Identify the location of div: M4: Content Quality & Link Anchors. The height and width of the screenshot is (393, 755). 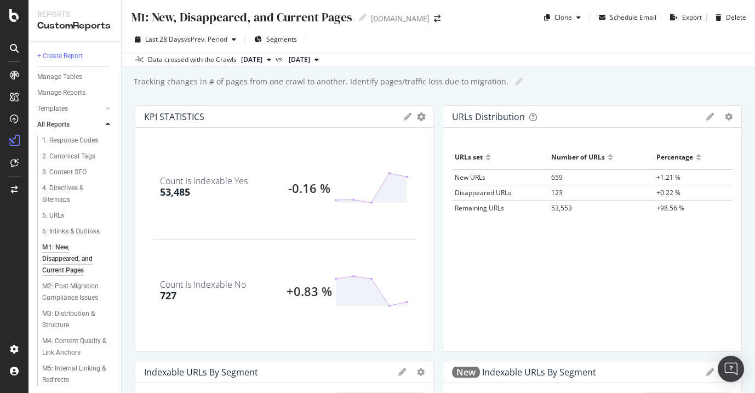
(74, 347).